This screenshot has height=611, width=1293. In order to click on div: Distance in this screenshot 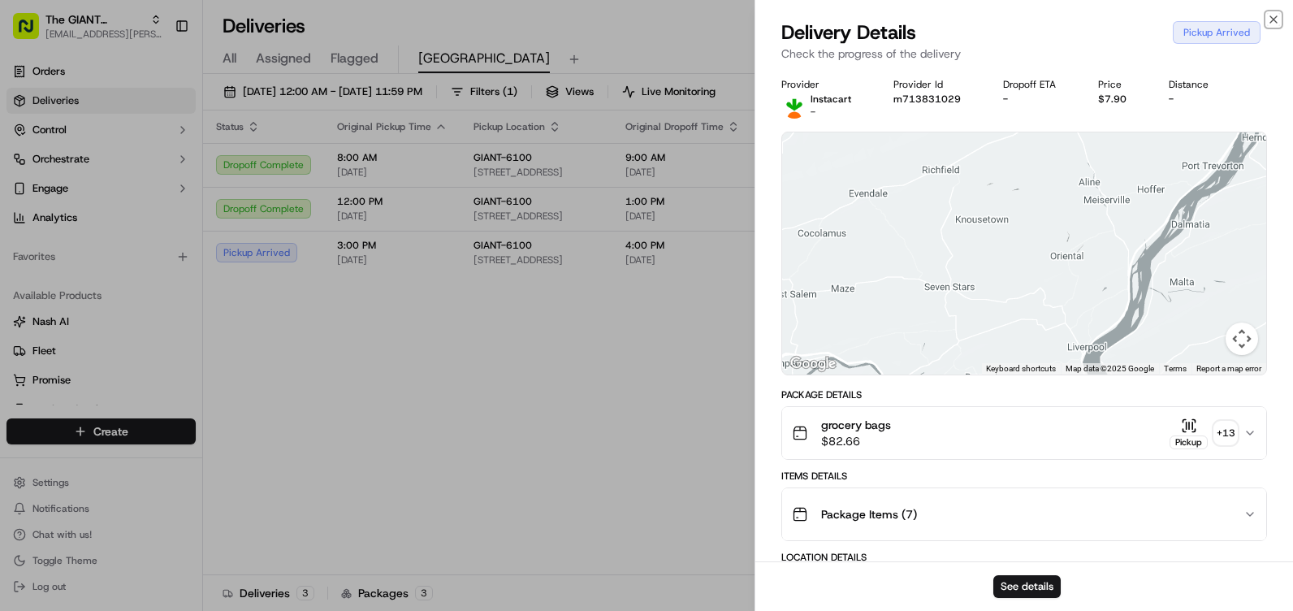, I will do `click(1197, 84)`.